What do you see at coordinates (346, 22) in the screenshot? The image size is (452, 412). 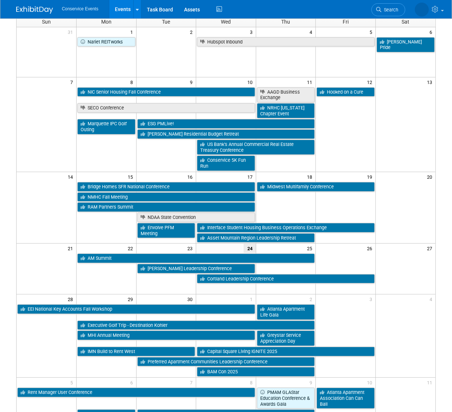 I see `span: Fri` at bounding box center [346, 22].